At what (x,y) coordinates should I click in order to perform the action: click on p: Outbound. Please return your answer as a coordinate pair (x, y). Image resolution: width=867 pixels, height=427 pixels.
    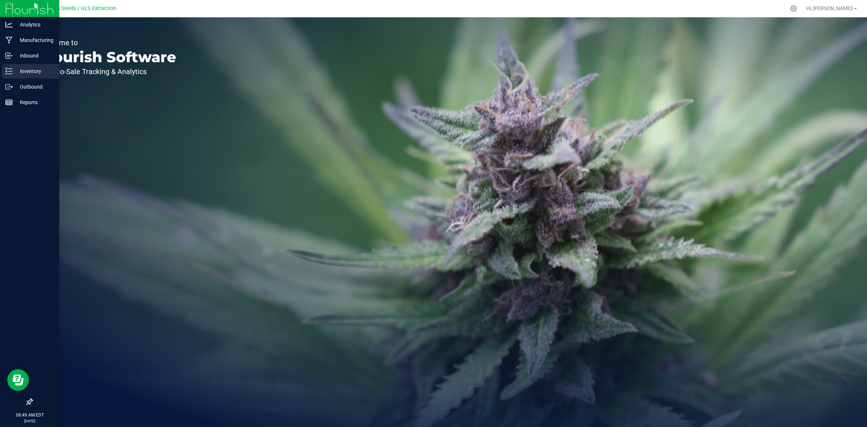
    Looking at the image, I should click on (34, 87).